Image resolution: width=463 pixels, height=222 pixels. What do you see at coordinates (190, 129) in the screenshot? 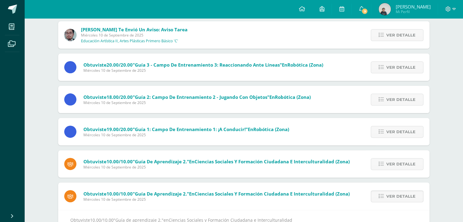
I see `span: "Guía 1: Campo de entrenamiento 1: ¡A conducir!"` at bounding box center [190, 129].